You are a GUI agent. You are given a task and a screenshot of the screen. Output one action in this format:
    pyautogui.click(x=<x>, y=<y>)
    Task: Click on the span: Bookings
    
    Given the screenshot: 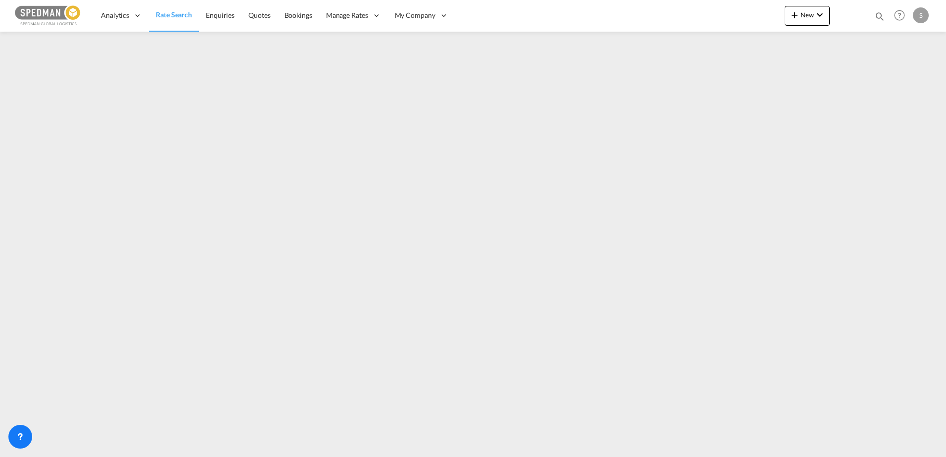 What is the action you would take?
    pyautogui.click(x=298, y=15)
    